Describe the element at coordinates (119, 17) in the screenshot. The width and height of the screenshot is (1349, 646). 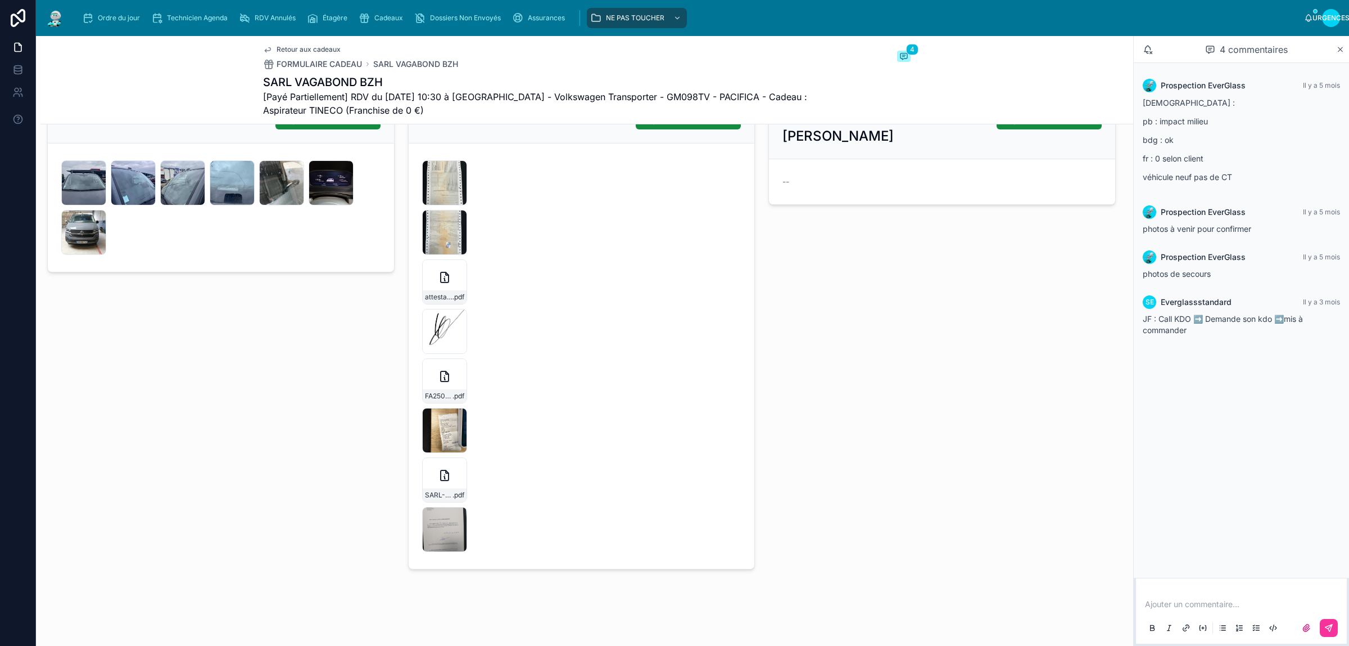
I see `font: Ordre du jour` at that location.